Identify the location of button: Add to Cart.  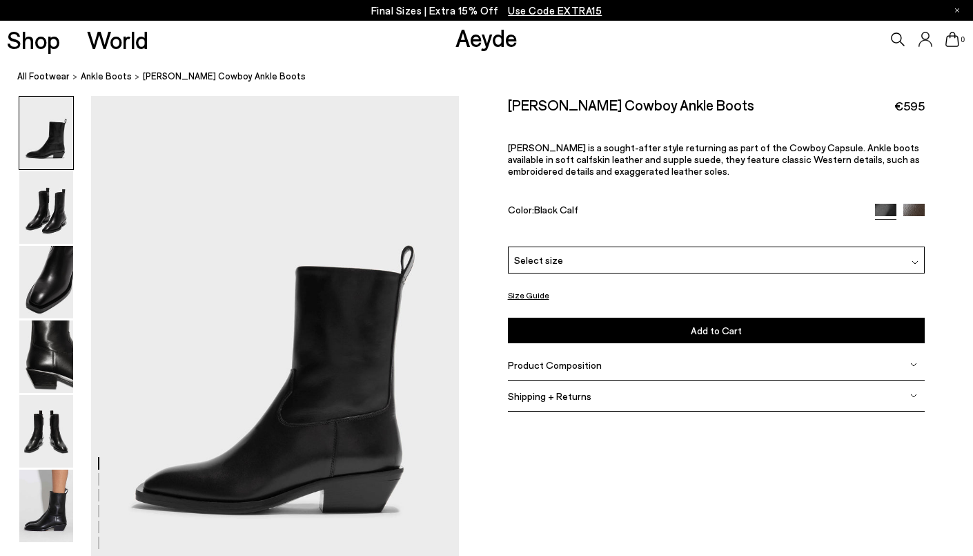
(716, 330).